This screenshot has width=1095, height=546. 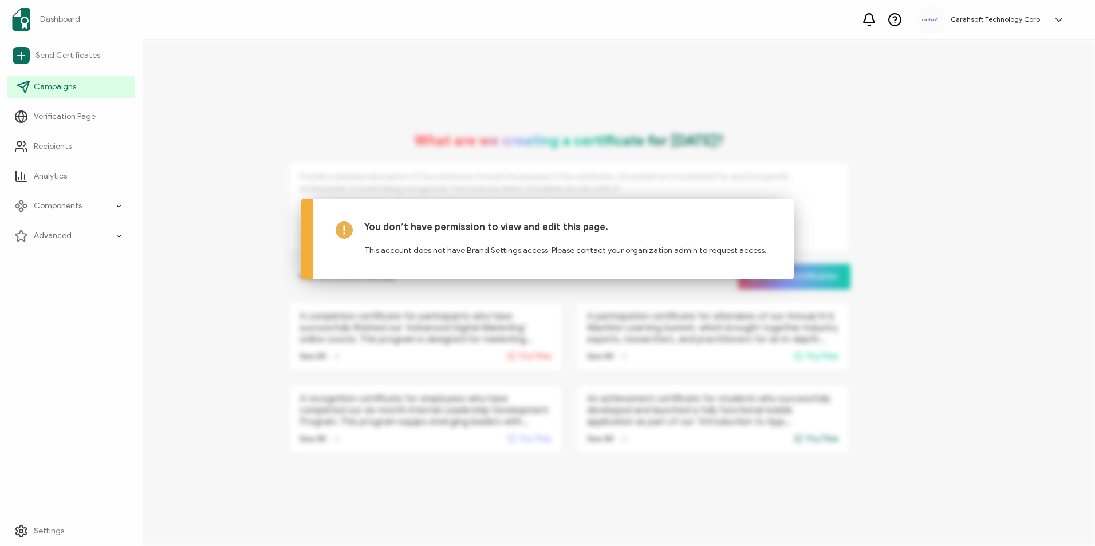 I want to click on span: Verification Page, so click(x=65, y=117).